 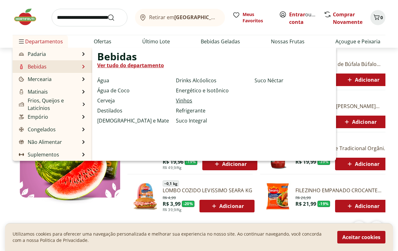 What do you see at coordinates (323, 162) in the screenshot?
I see `span: - 39 %` at bounding box center [323, 162].